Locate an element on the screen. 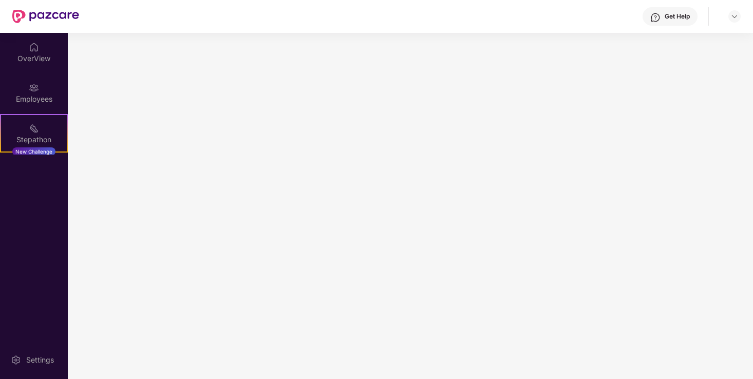  img: svg+xml;base64,PHN2ZyBpZD0iSGVscC0zMngzMiIgeG1sbnM9Imh0dHA6Ly93d3cudzMub3JnLzIwMDAvc3ZnIiB3aWR0aD... is located at coordinates (655, 17).